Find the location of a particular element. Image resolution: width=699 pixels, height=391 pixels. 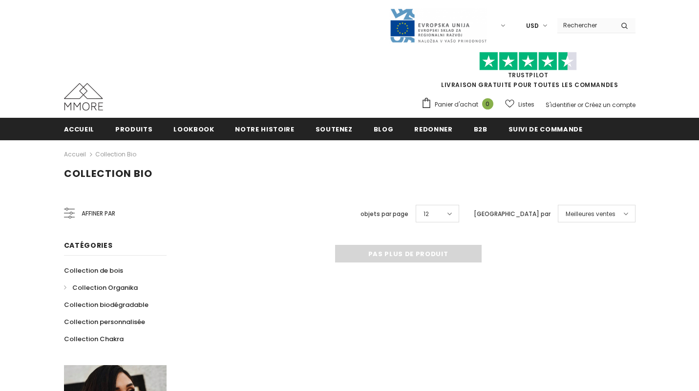

a: Redonner is located at coordinates (433, 129).